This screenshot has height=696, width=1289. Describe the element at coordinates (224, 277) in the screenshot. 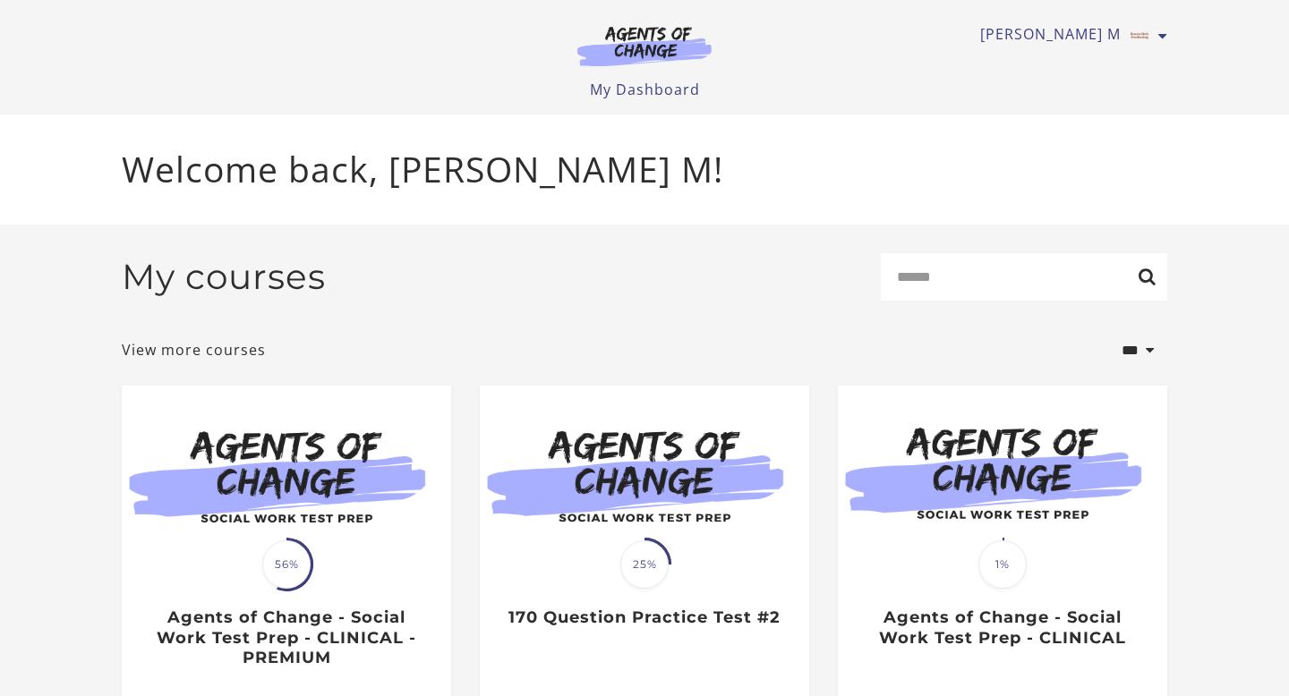

I see `h2: My courses` at that location.